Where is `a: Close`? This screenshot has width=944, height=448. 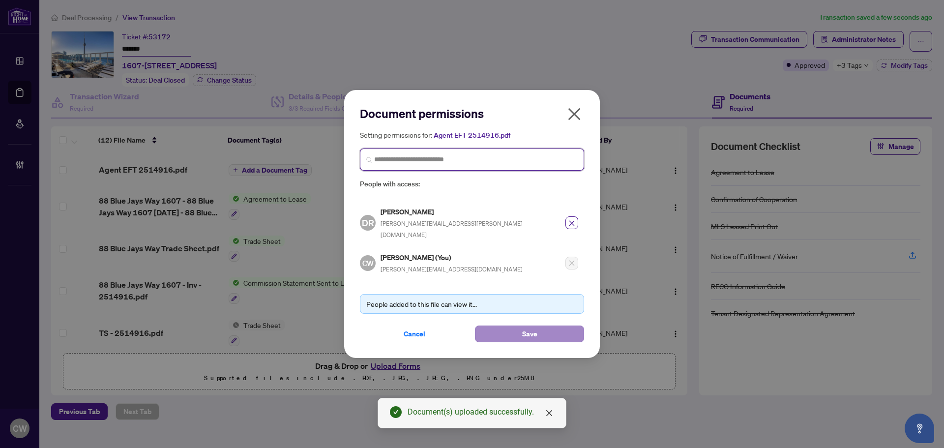 a: Close is located at coordinates (549, 413).